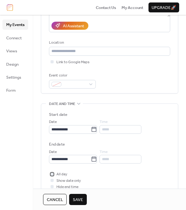  I want to click on a: My Account, so click(132, 7).